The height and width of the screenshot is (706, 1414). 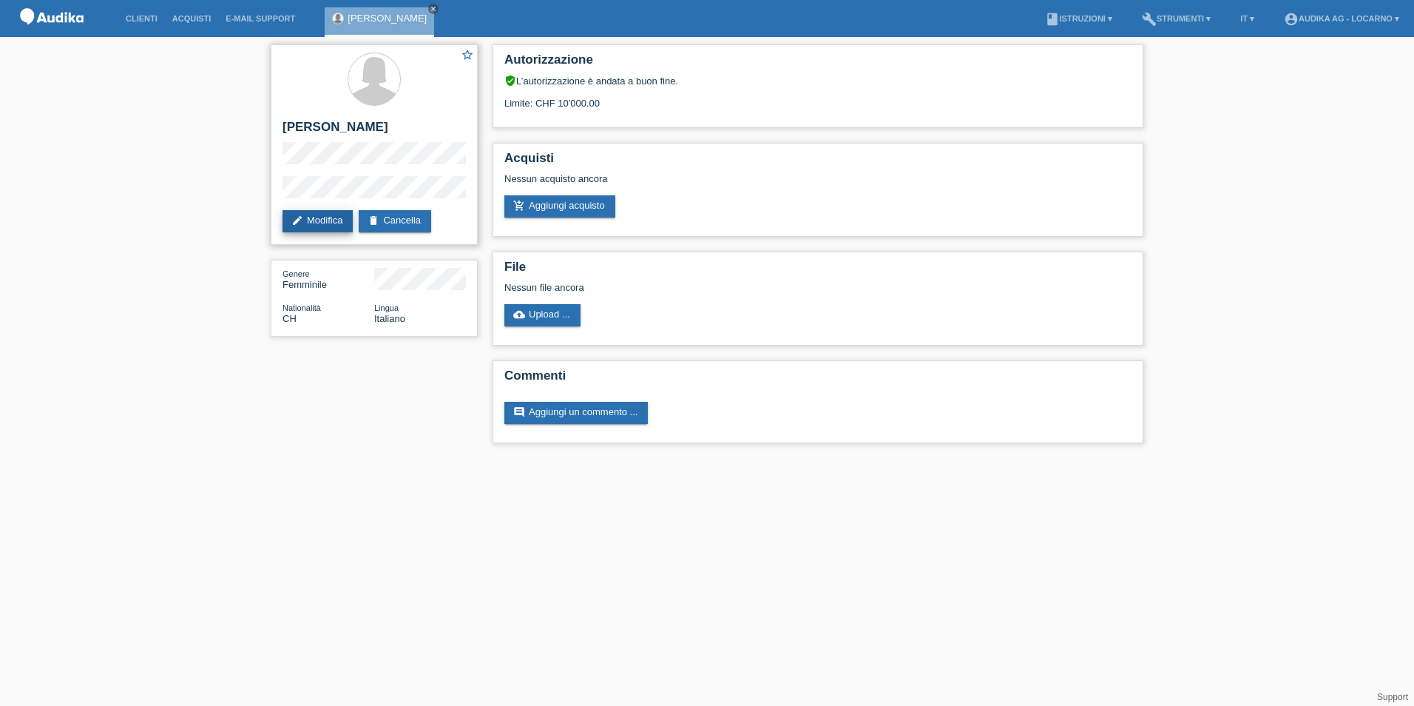 I want to click on a: add_shopping_cartAggiungi acquisto, so click(x=560, y=206).